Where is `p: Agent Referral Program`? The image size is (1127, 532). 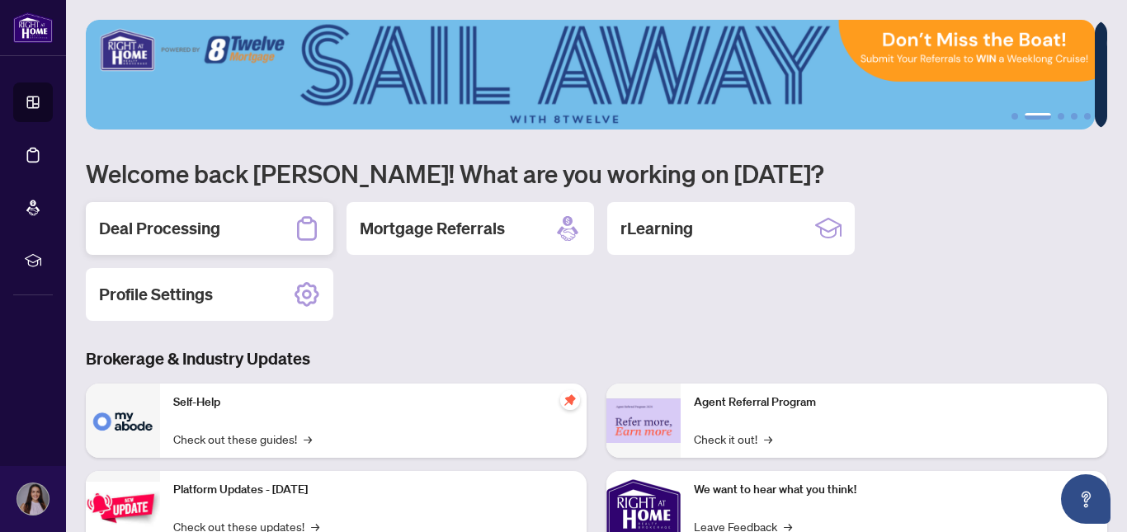
p: Agent Referral Program is located at coordinates (893, 402).